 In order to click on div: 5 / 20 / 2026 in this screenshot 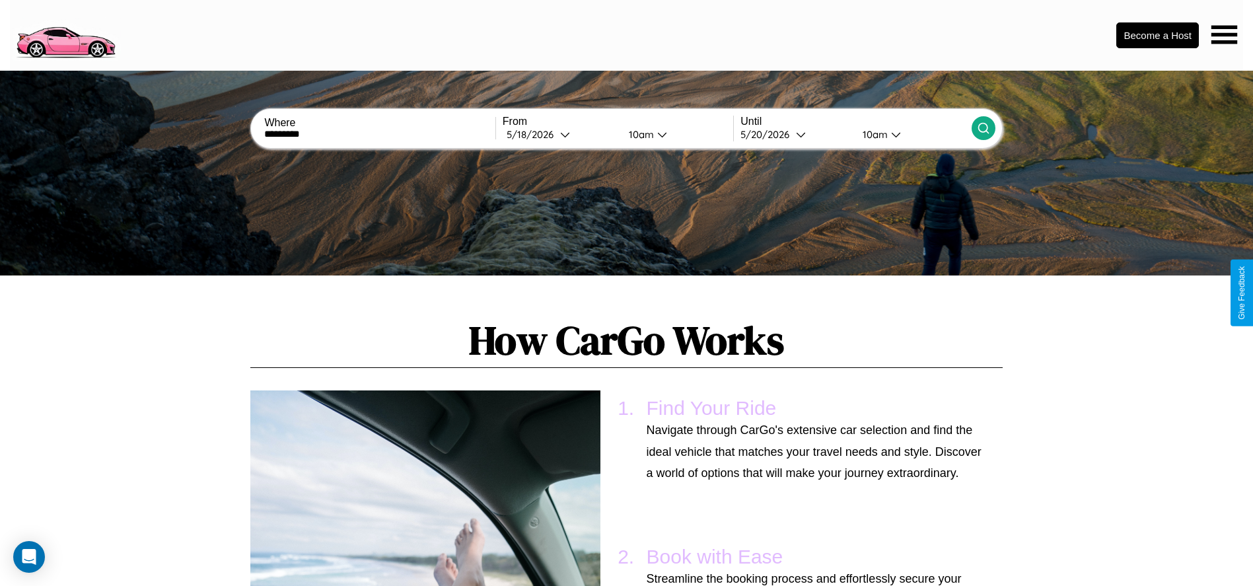, I will do `click(768, 134)`.